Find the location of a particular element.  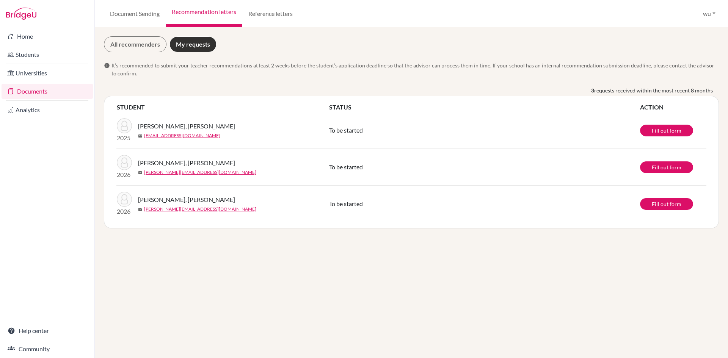

img: Bridge-U is located at coordinates (21, 14).